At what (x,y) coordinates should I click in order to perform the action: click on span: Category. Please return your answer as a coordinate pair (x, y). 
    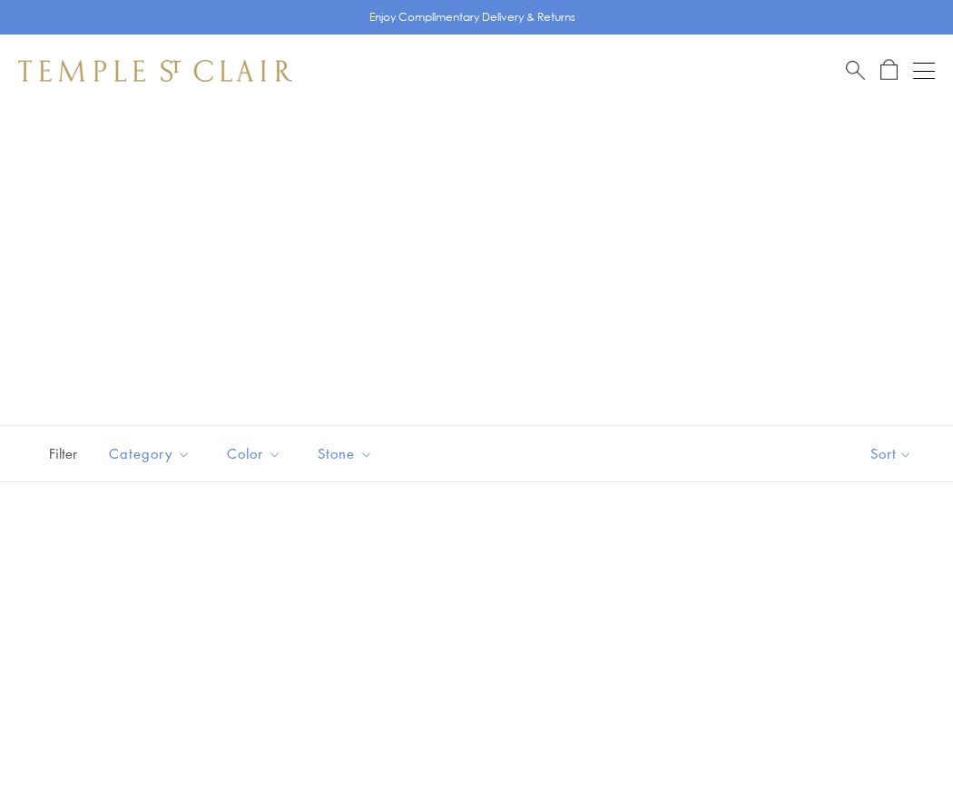
    Looking at the image, I should click on (152, 453).